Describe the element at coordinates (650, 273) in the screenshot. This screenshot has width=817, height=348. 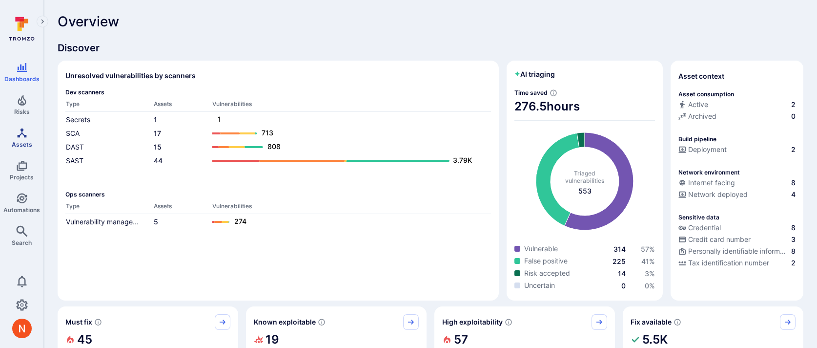
I see `a: 3%` at that location.